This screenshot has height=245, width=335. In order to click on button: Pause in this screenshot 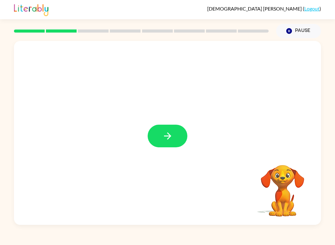, I will do `click(298, 31)`.